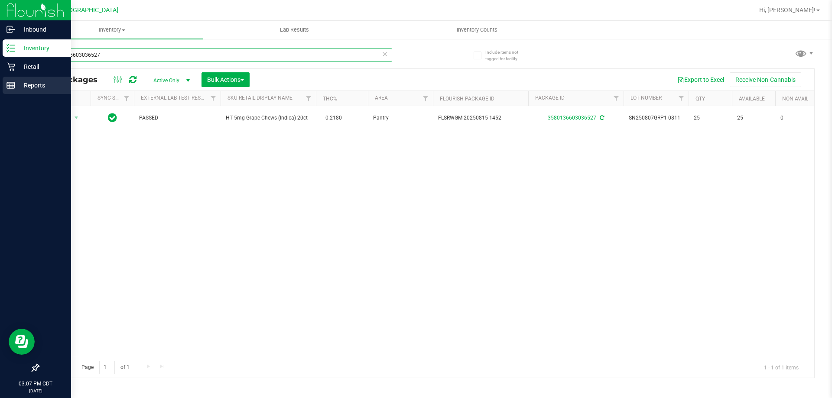 The image size is (832, 398). What do you see at coordinates (797, 118) in the screenshot?
I see `span: 0` at bounding box center [797, 118].